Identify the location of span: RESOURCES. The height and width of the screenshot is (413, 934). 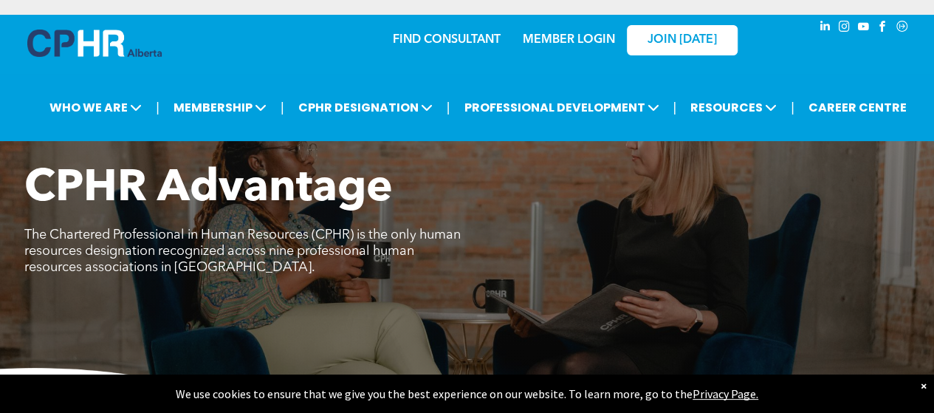
(733, 107).